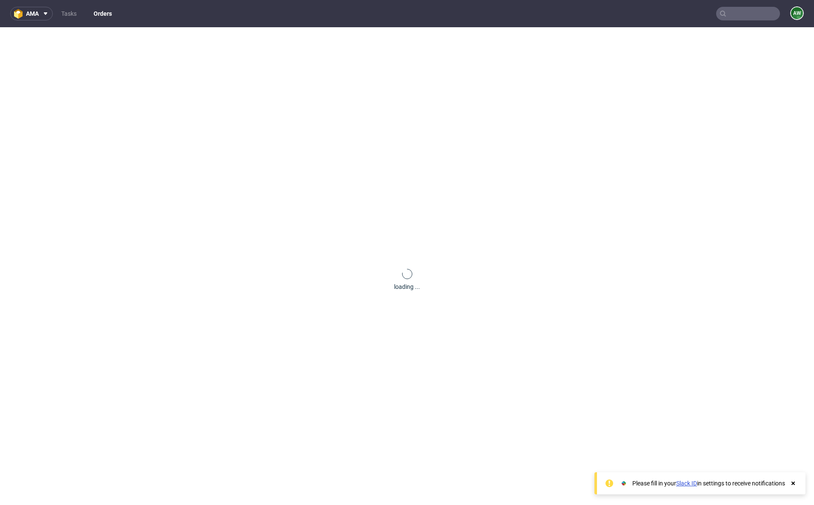  Describe the element at coordinates (31, 14) in the screenshot. I see `button: ama` at that location.